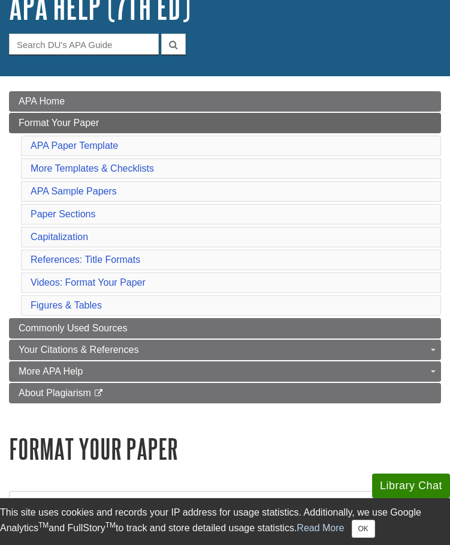 Image resolution: width=450 pixels, height=545 pixels. Describe the element at coordinates (320, 527) in the screenshot. I see `a: Read More` at that location.